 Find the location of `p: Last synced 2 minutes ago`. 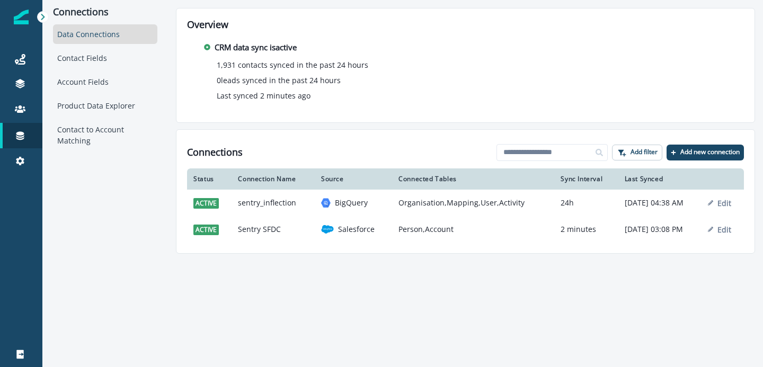

p: Last synced 2 minutes ago is located at coordinates (263, 95).